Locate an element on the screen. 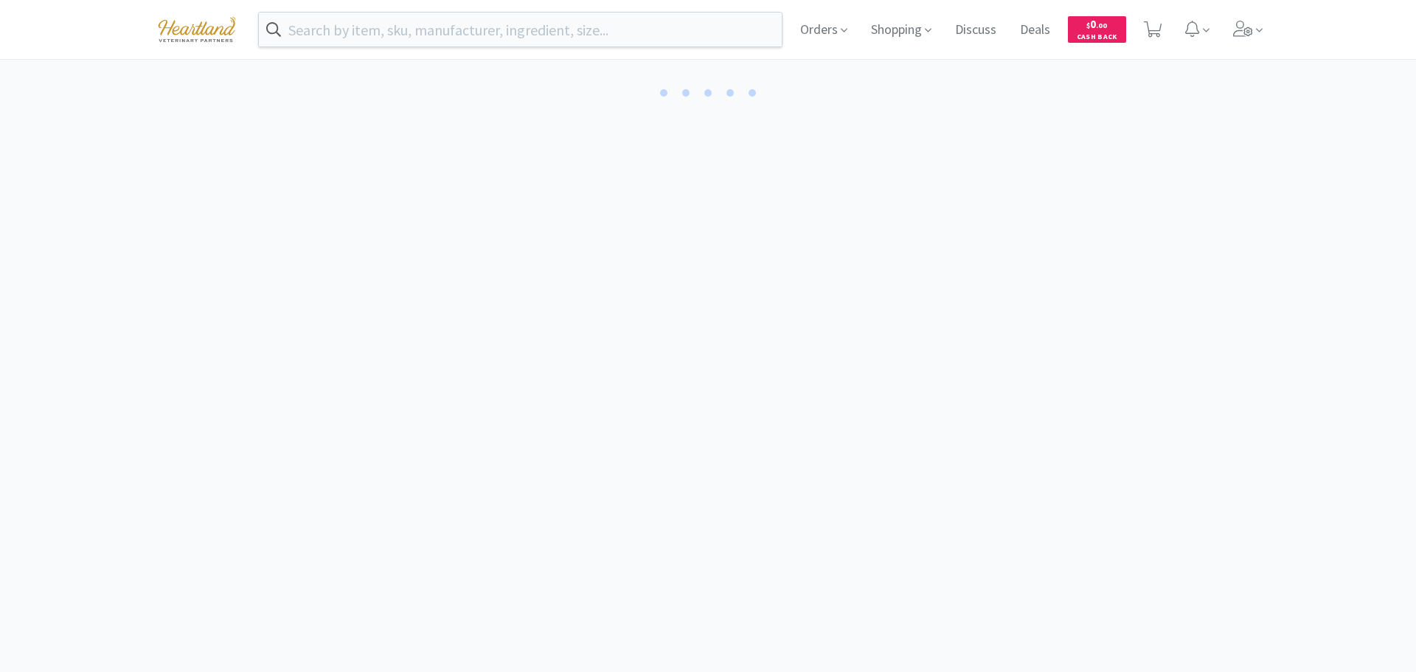 Image resolution: width=1416 pixels, height=672 pixels. img: cad7bdf275c640399d9c6e0c56f98fd2_10.png is located at coordinates (197, 29).